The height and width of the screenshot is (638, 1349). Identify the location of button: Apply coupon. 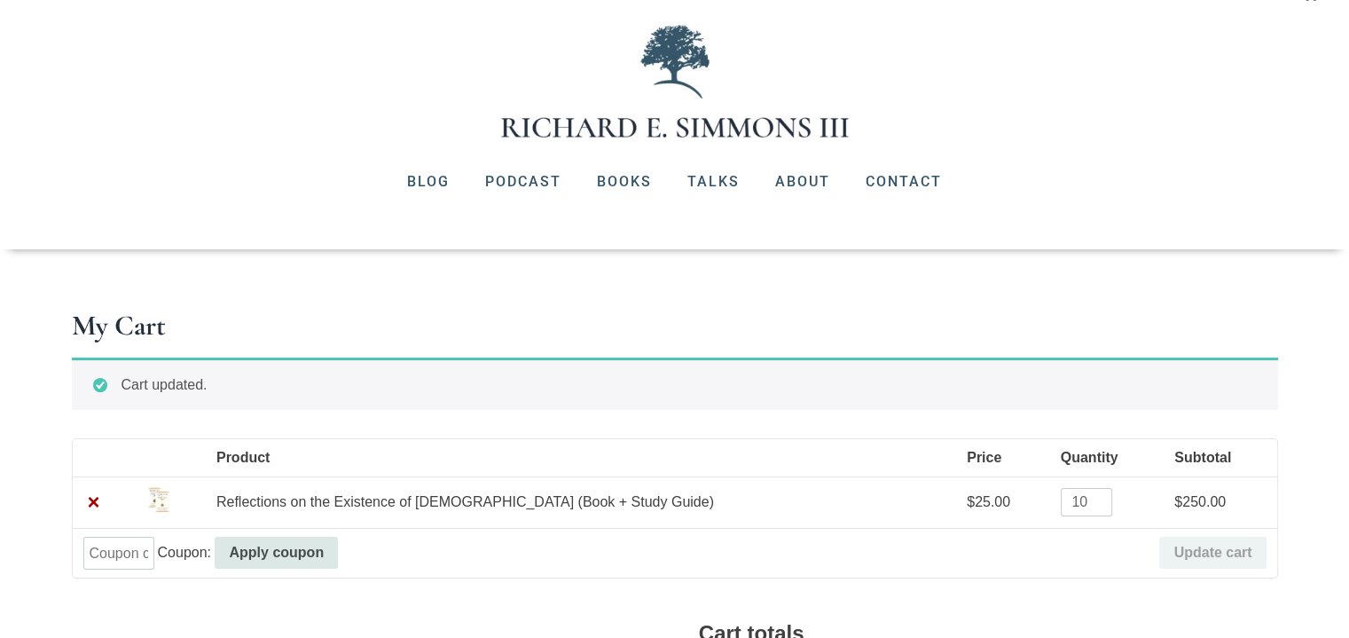
(276, 553).